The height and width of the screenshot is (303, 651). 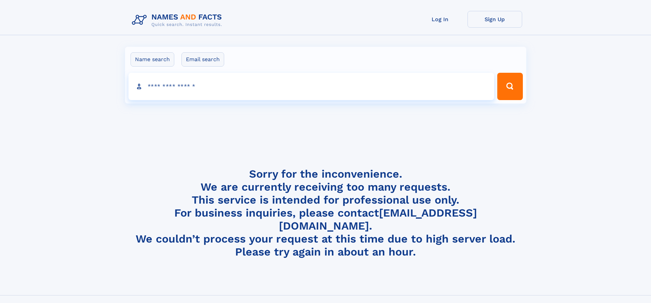 What do you see at coordinates (178, 20) in the screenshot?
I see `img: Logo Names and Facts` at bounding box center [178, 20].